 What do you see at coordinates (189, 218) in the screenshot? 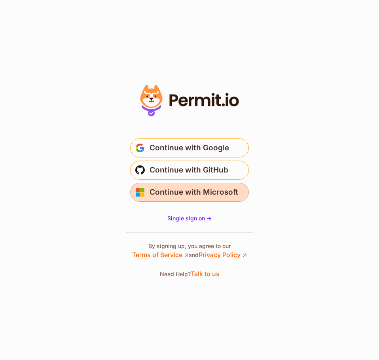
I see `a: Single sign on ->` at bounding box center [189, 218].